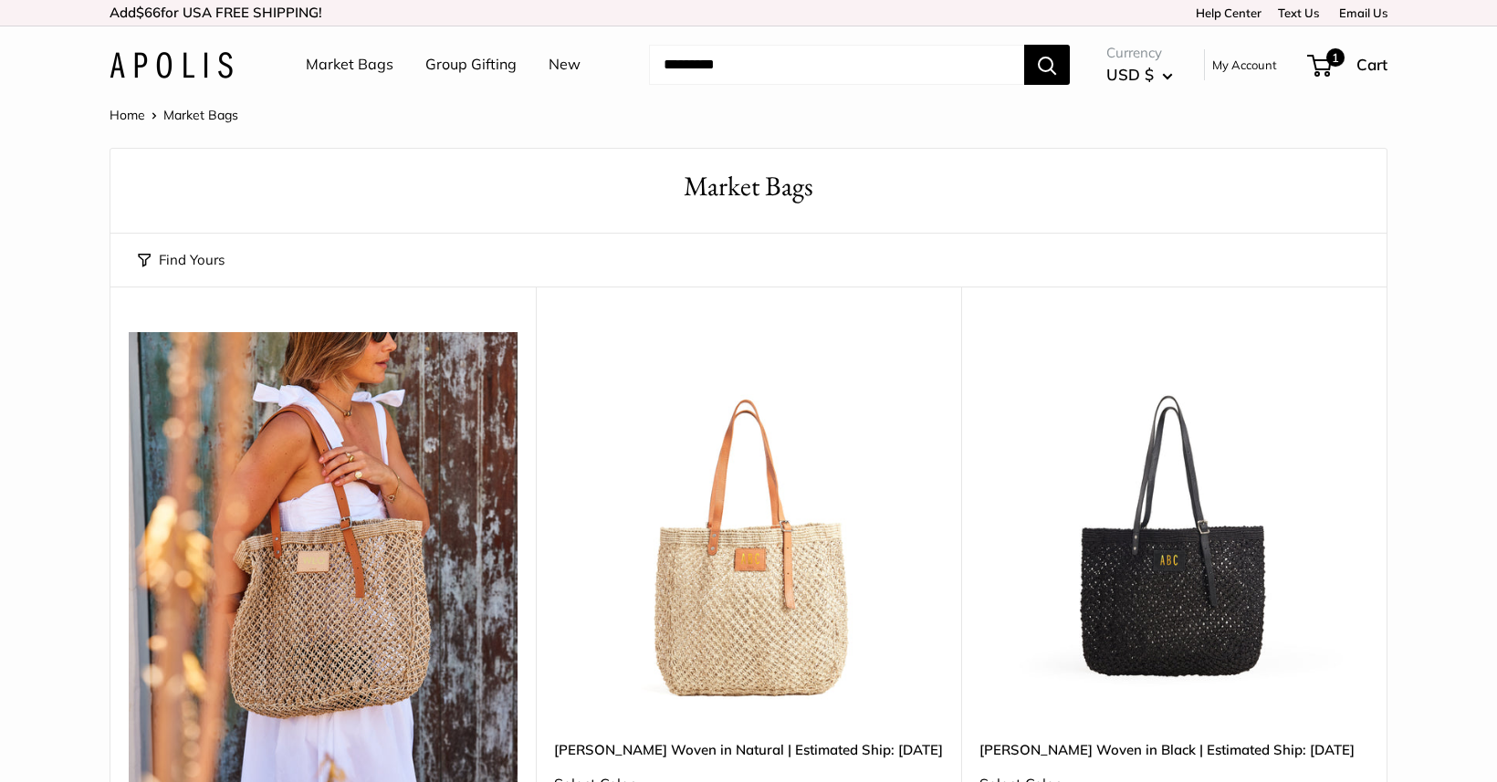 This screenshot has width=1497, height=782. I want to click on span: Currency, so click(1139, 53).